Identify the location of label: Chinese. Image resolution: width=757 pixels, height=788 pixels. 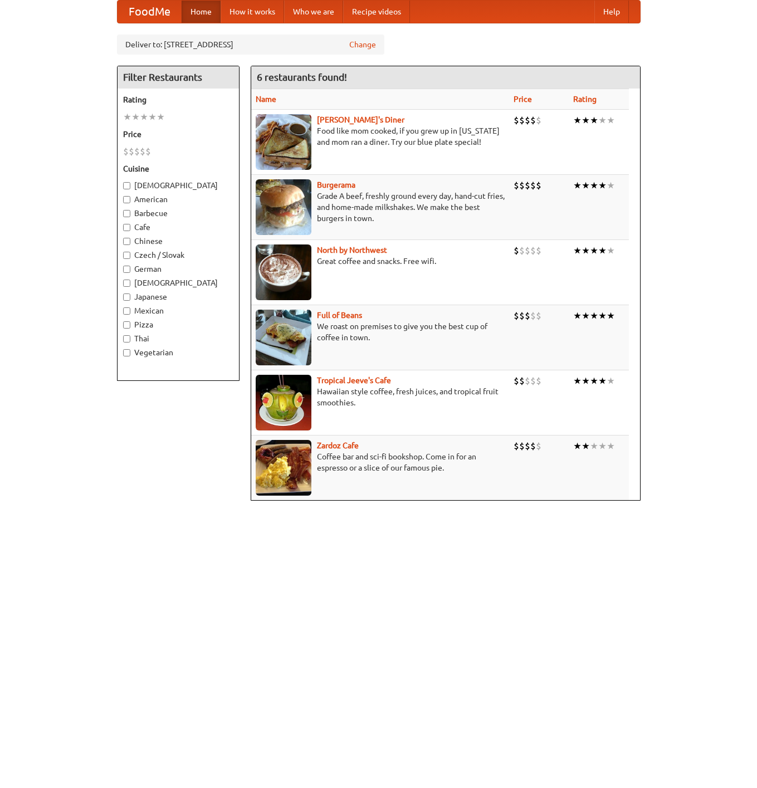
(178, 241).